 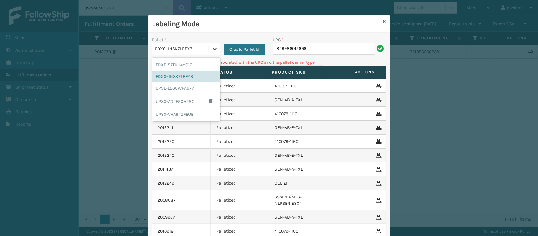 I want to click on label: Product SKU, so click(x=295, y=72).